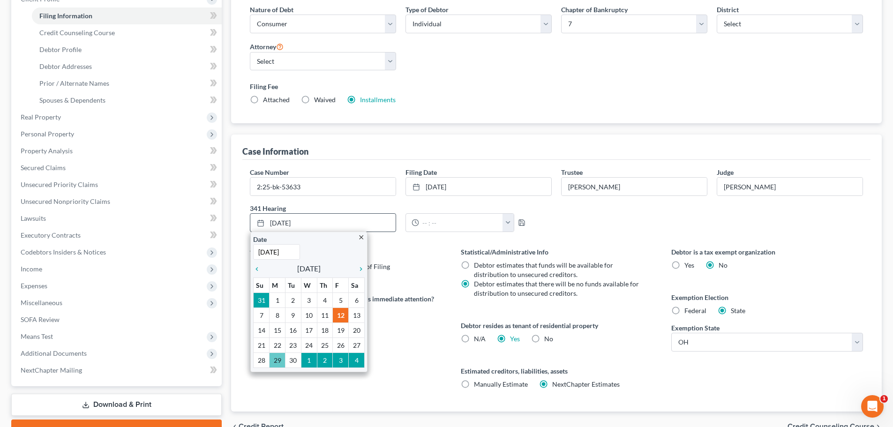  What do you see at coordinates (341, 315) in the screenshot?
I see `td: 12` at bounding box center [341, 315].